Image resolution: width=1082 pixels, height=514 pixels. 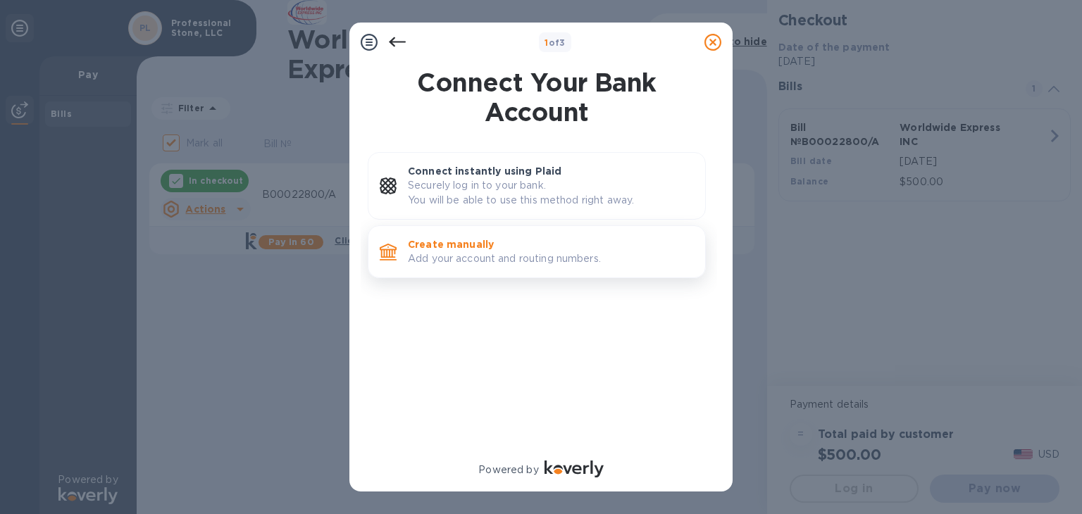 I want to click on b: of 3, so click(x=555, y=42).